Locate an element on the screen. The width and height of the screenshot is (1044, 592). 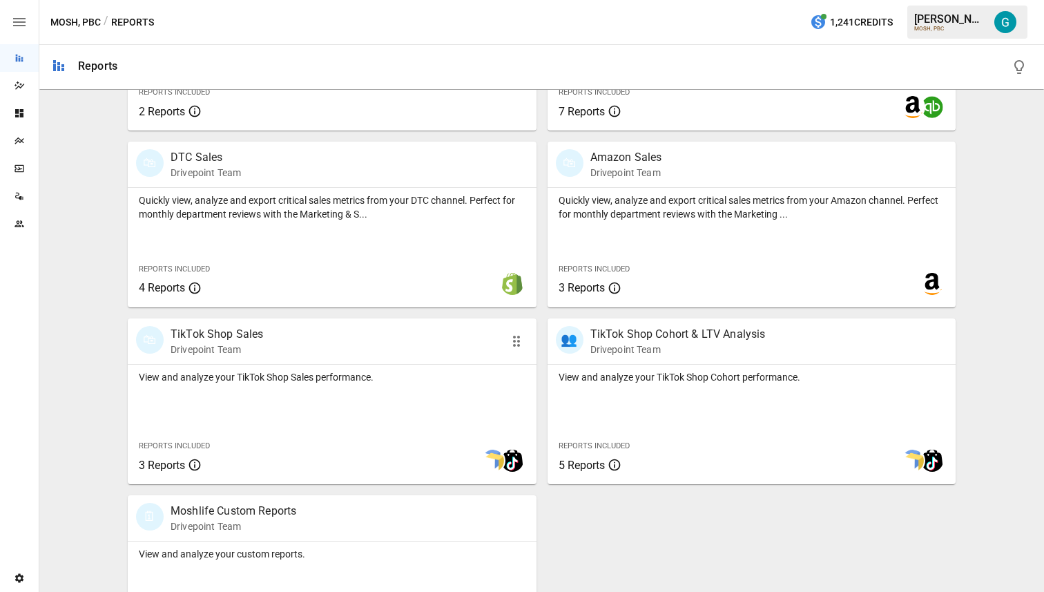
p: View and analyze your TikTok Shop Cohort performance. is located at coordinates (752, 377).